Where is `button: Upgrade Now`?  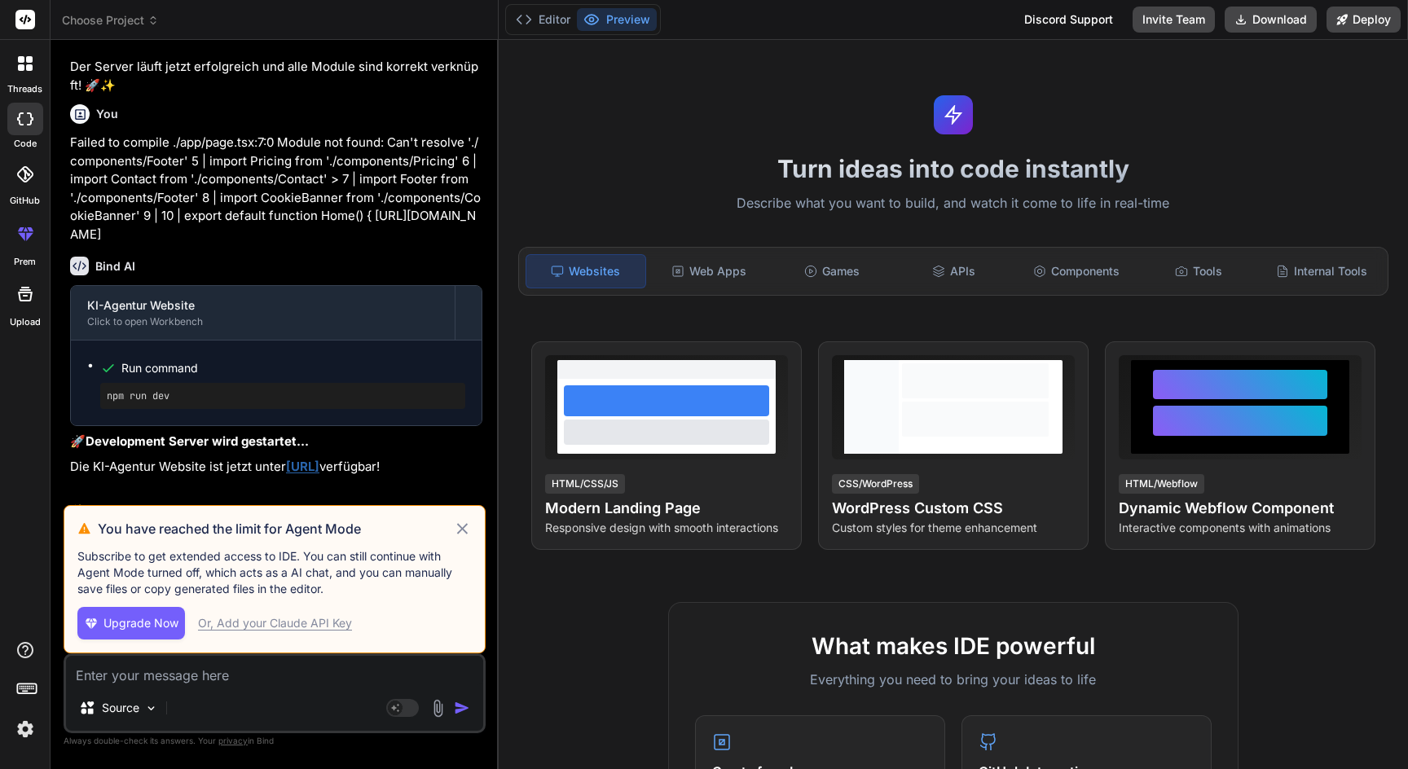 button: Upgrade Now is located at coordinates (131, 623).